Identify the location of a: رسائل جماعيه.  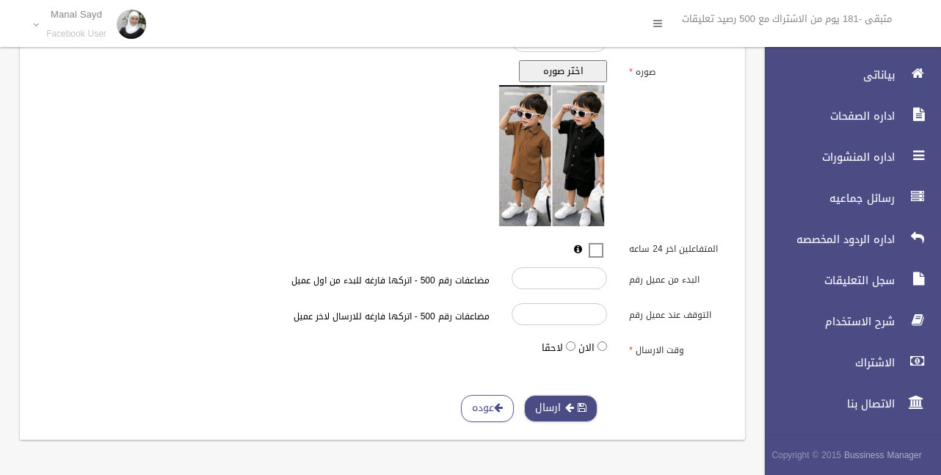
(846, 198).